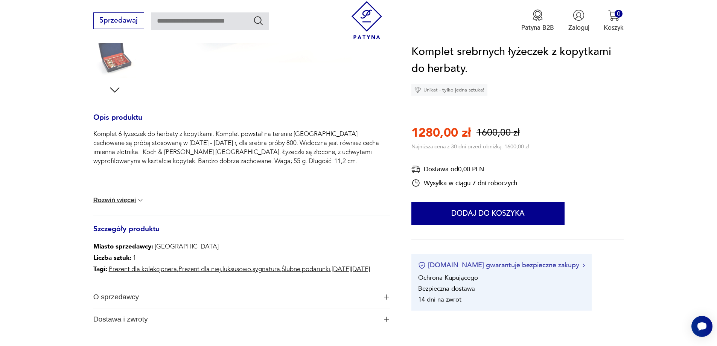  Describe the element at coordinates (579, 21) in the screenshot. I see `button: Zaloguj` at that location.